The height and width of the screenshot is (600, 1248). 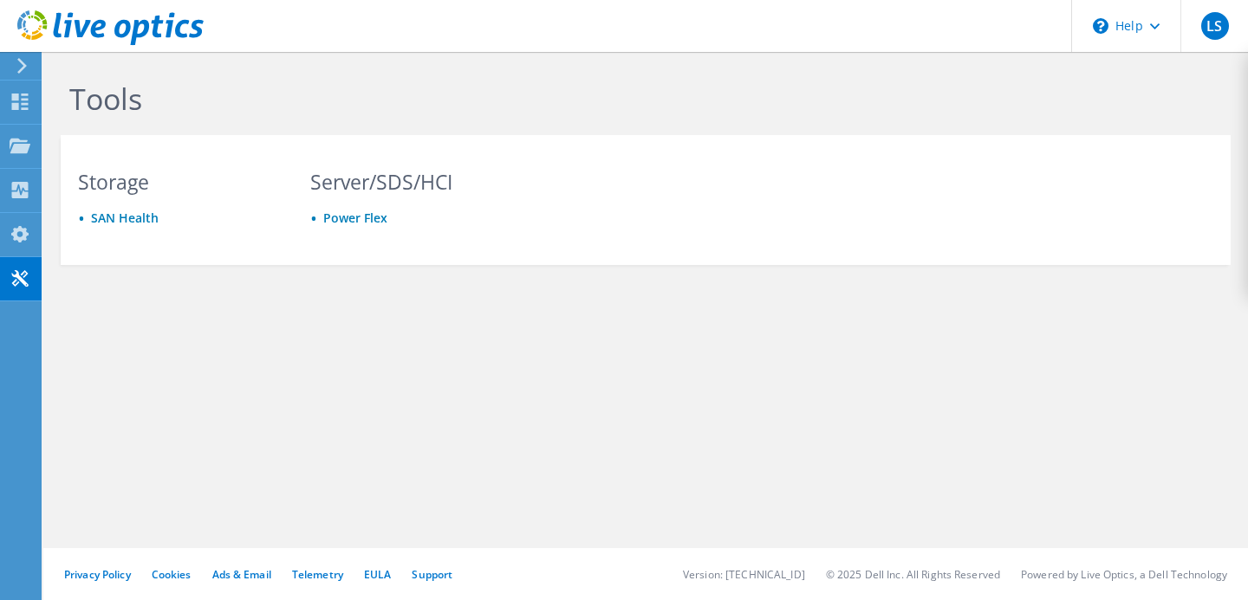 I want to click on h1: Tools, so click(x=641, y=99).